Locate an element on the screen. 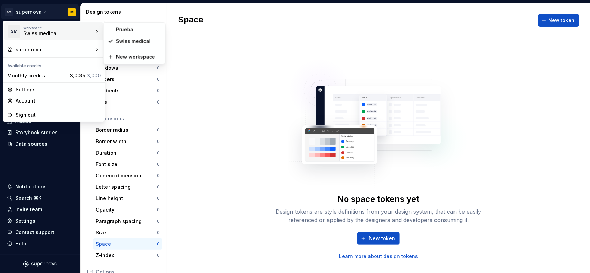 This screenshot has height=273, width=590. div: Prueba is located at coordinates (139, 30).